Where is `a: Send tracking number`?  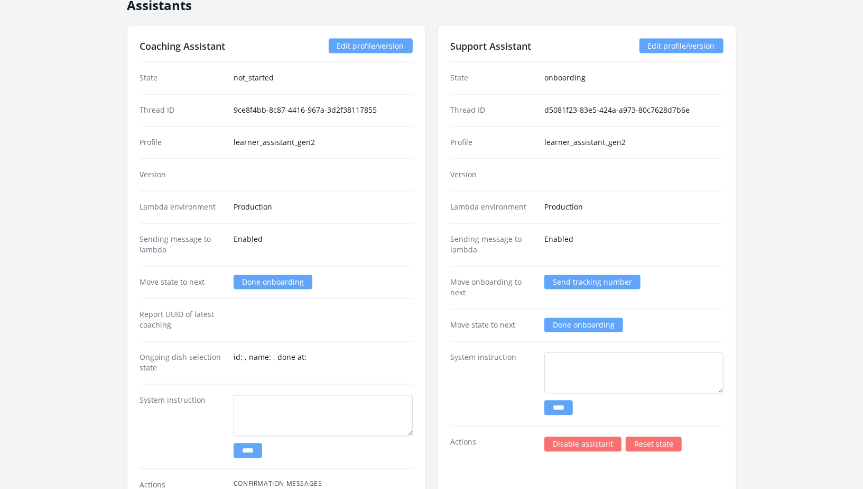 a: Send tracking number is located at coordinates (593, 282).